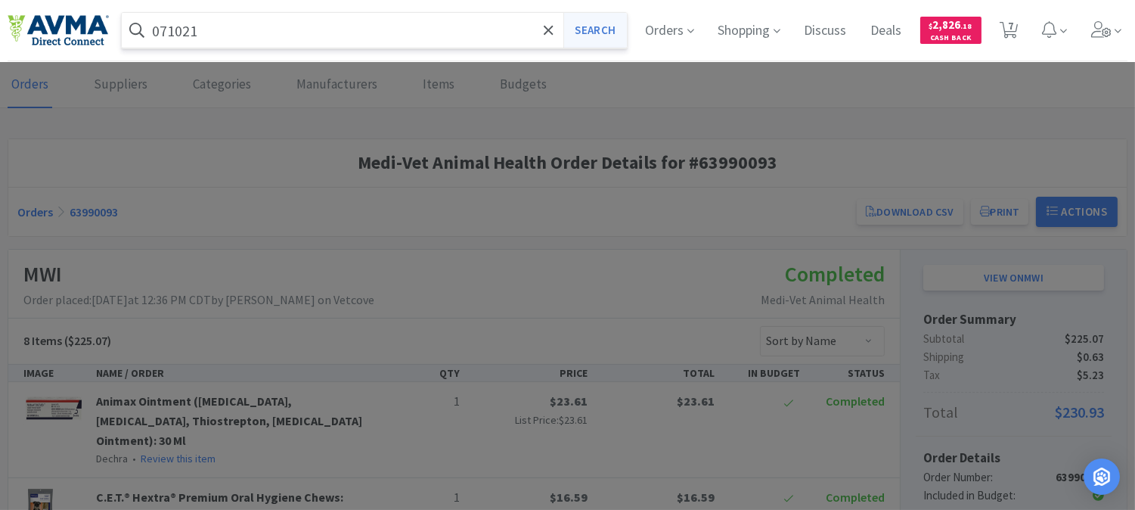 This screenshot has width=1135, height=510. What do you see at coordinates (826, 31) in the screenshot?
I see `a: Discuss` at bounding box center [826, 31].